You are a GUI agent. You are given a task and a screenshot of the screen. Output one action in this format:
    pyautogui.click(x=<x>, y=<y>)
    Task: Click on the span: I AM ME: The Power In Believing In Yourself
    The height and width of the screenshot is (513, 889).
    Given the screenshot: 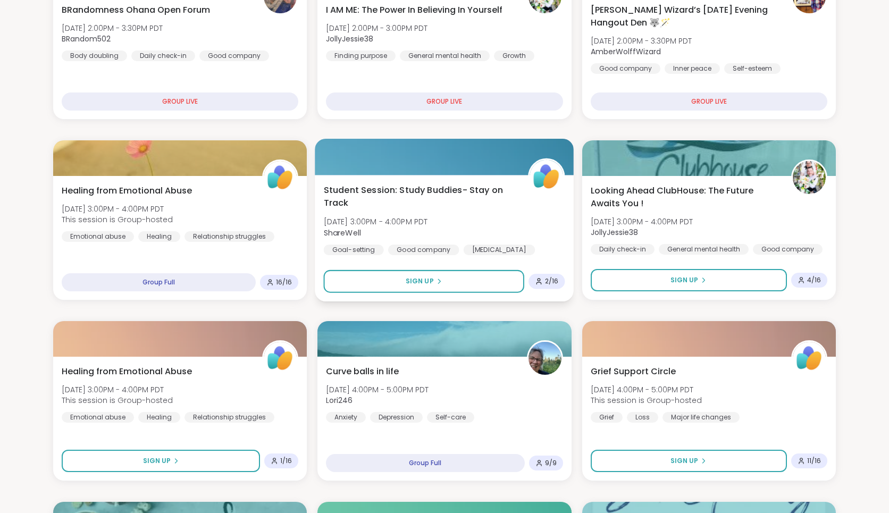 What is the action you would take?
    pyautogui.click(x=414, y=10)
    